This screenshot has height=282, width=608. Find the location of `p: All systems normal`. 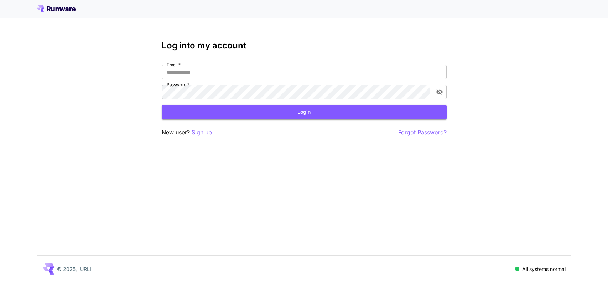

p: All systems normal is located at coordinates (544, 269).